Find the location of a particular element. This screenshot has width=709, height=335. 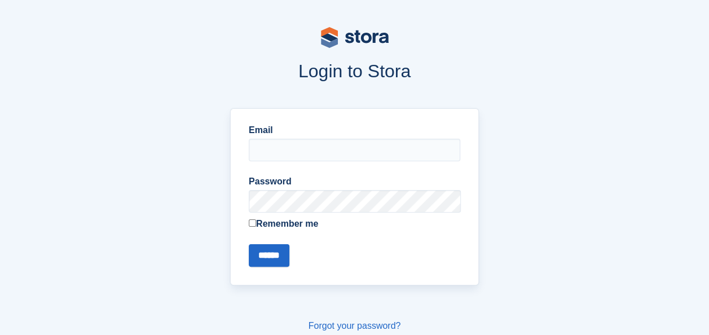

label: Password is located at coordinates (354, 182).